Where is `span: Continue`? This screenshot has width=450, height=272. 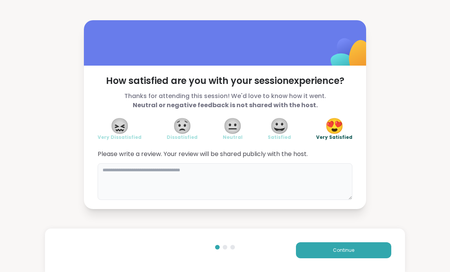
span: Continue is located at coordinates (344, 250).